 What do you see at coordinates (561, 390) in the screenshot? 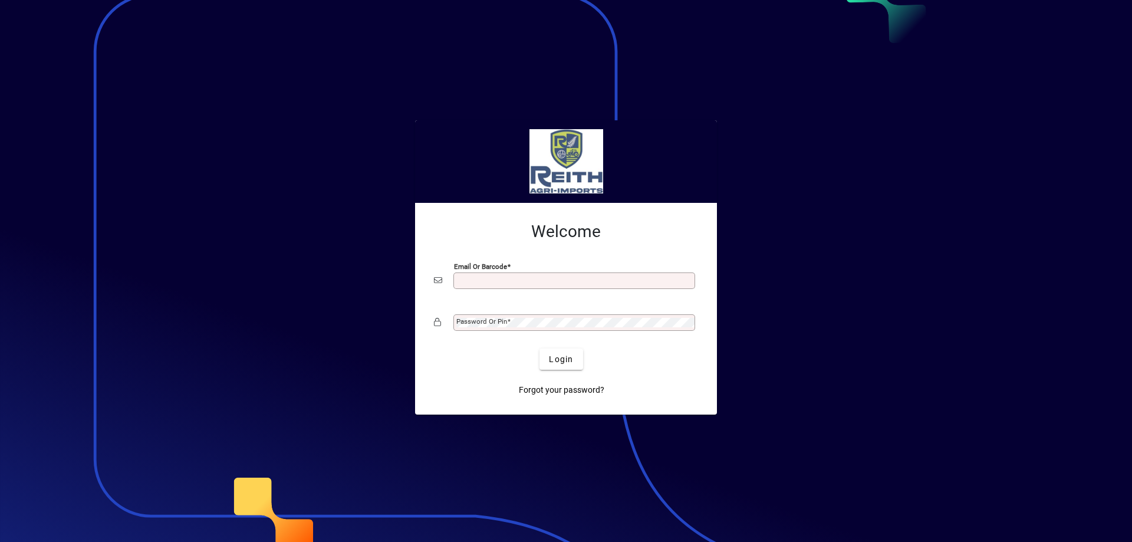
I see `span: Forgot your password?` at bounding box center [561, 390].